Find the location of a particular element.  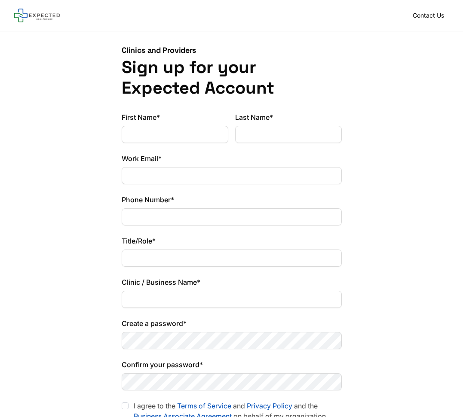

h1: Sign up for your Expected Account is located at coordinates (232, 78).